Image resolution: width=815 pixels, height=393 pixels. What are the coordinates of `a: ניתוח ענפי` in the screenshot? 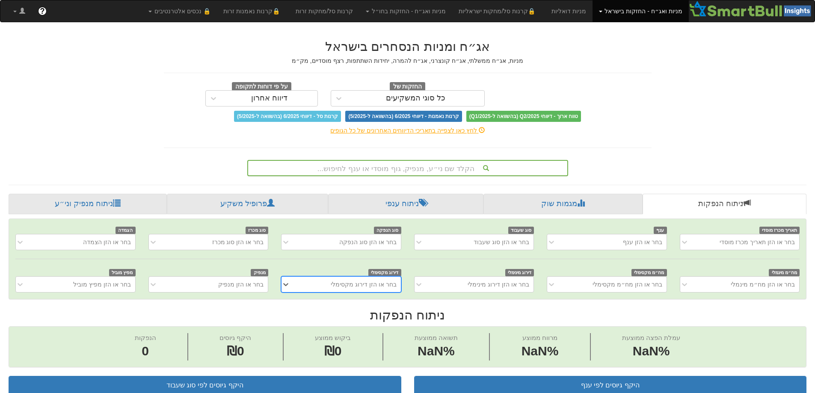 It's located at (406, 204).